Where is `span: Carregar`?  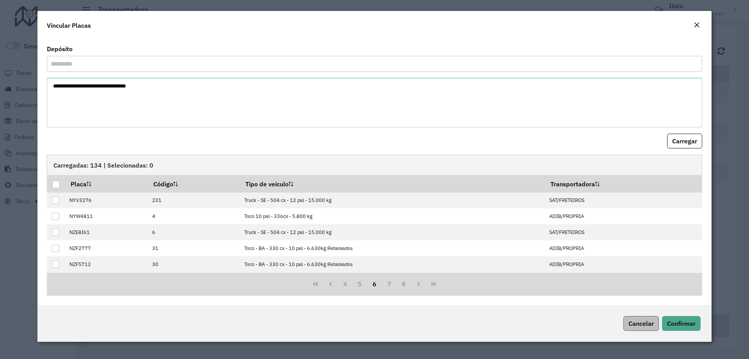
span: Carregar is located at coordinates (685, 141).